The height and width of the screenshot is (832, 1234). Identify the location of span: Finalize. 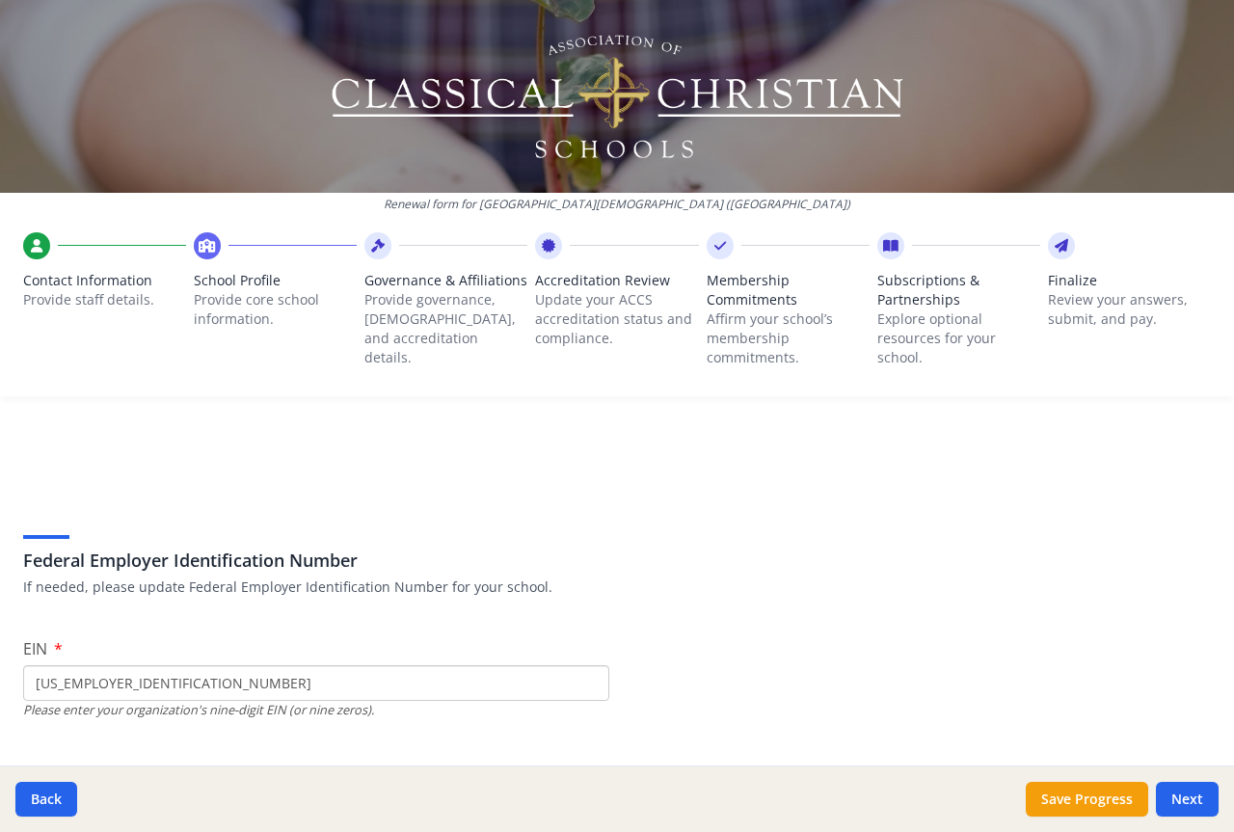
(1129, 281).